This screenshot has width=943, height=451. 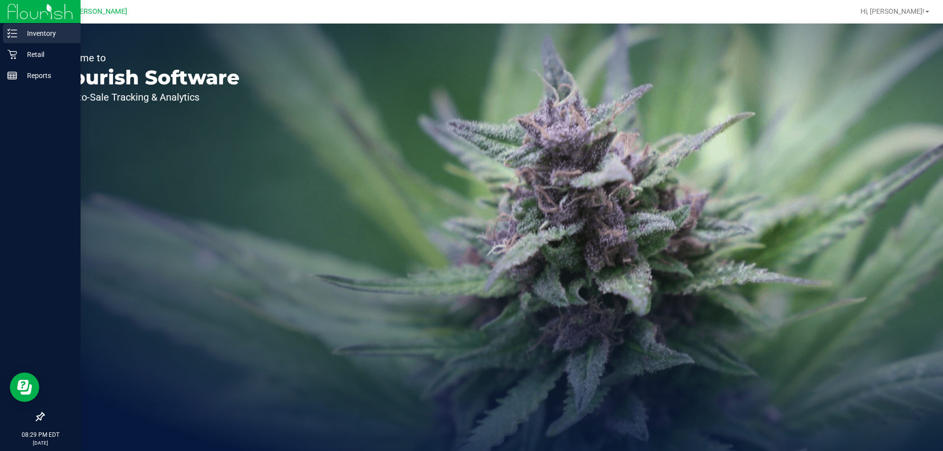 I want to click on p: Retail, so click(x=47, y=55).